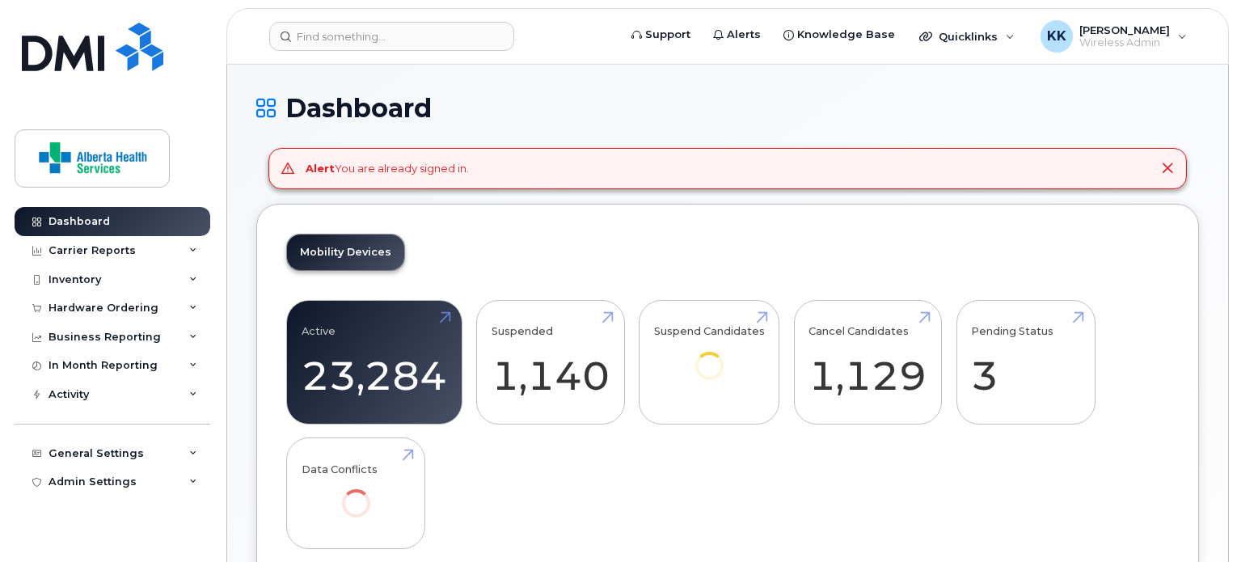 This screenshot has width=1237, height=562. What do you see at coordinates (868, 362) in the screenshot?
I see `a: Cancel Candidates 1,129` at bounding box center [868, 362].